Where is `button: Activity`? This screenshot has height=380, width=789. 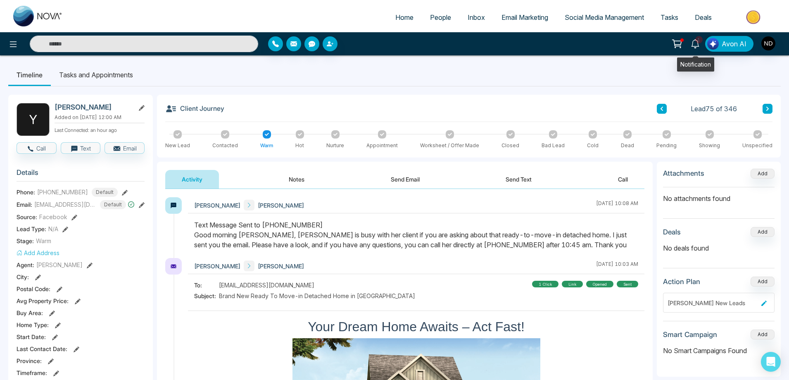 button: Activity is located at coordinates (192, 179).